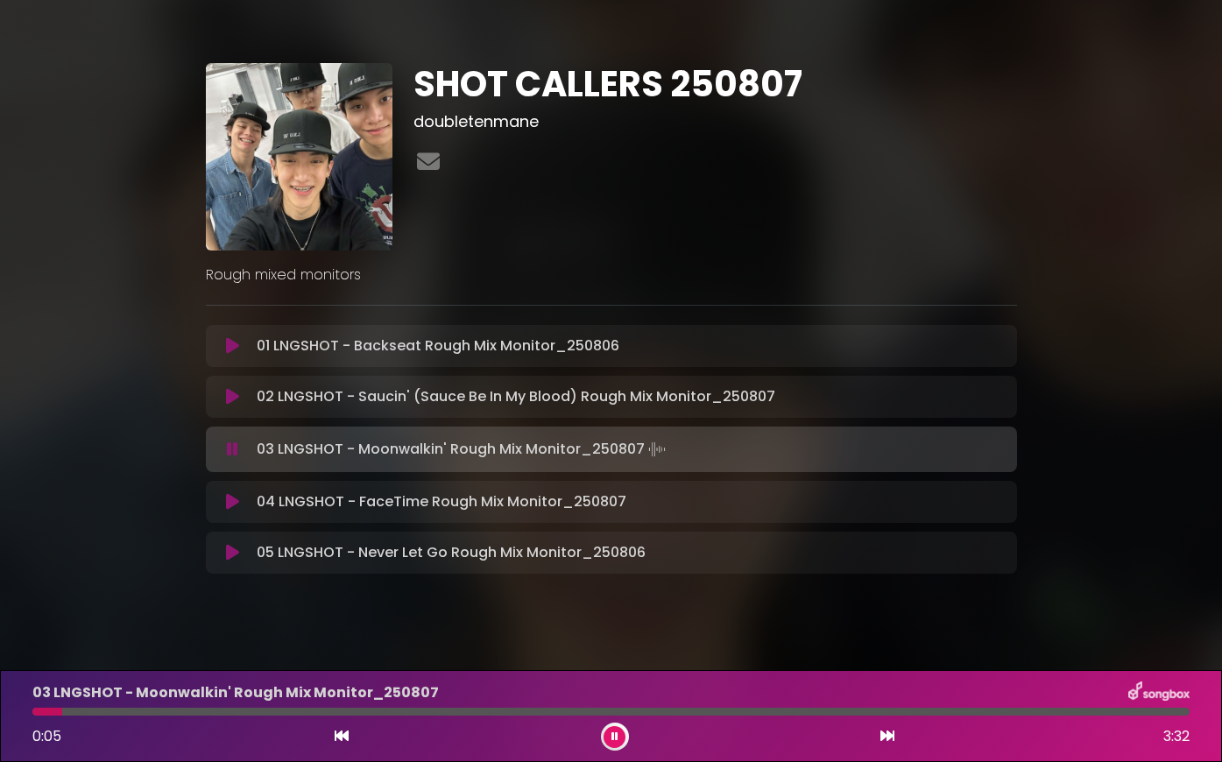  Describe the element at coordinates (462, 449) in the screenshot. I see `p: 03 LNGSHOT - Moonwalkin' Rough Mix Monitor_250807` at that location.